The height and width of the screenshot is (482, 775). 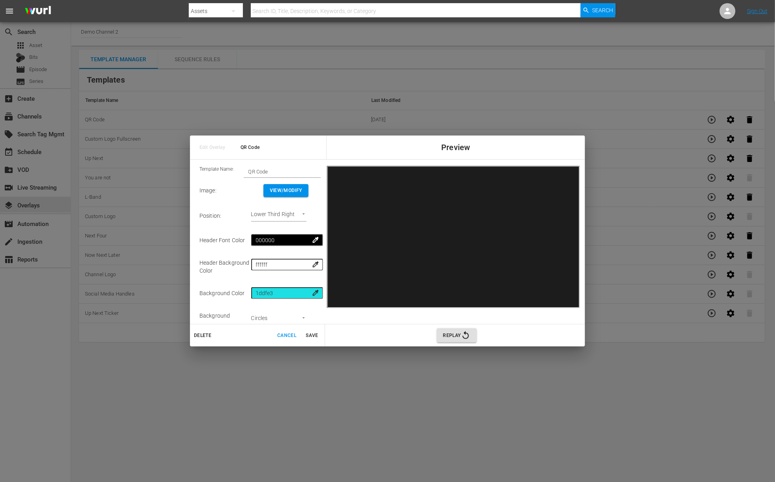 What do you see at coordinates (456, 335) in the screenshot?
I see `span: Replay` at bounding box center [456, 335].